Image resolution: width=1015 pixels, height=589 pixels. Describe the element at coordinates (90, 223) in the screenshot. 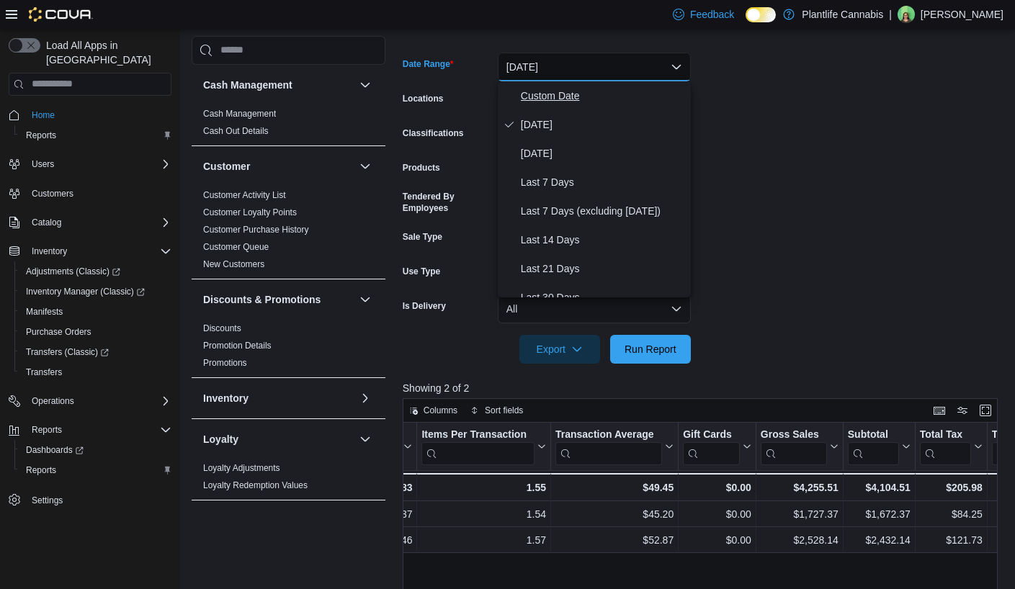

I see `button: Catalog` at that location.